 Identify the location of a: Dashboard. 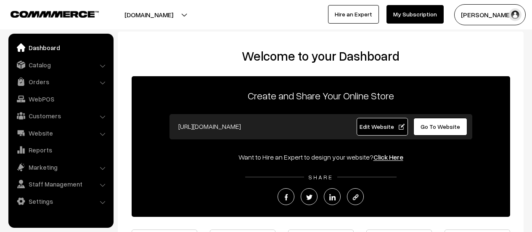
(61, 48).